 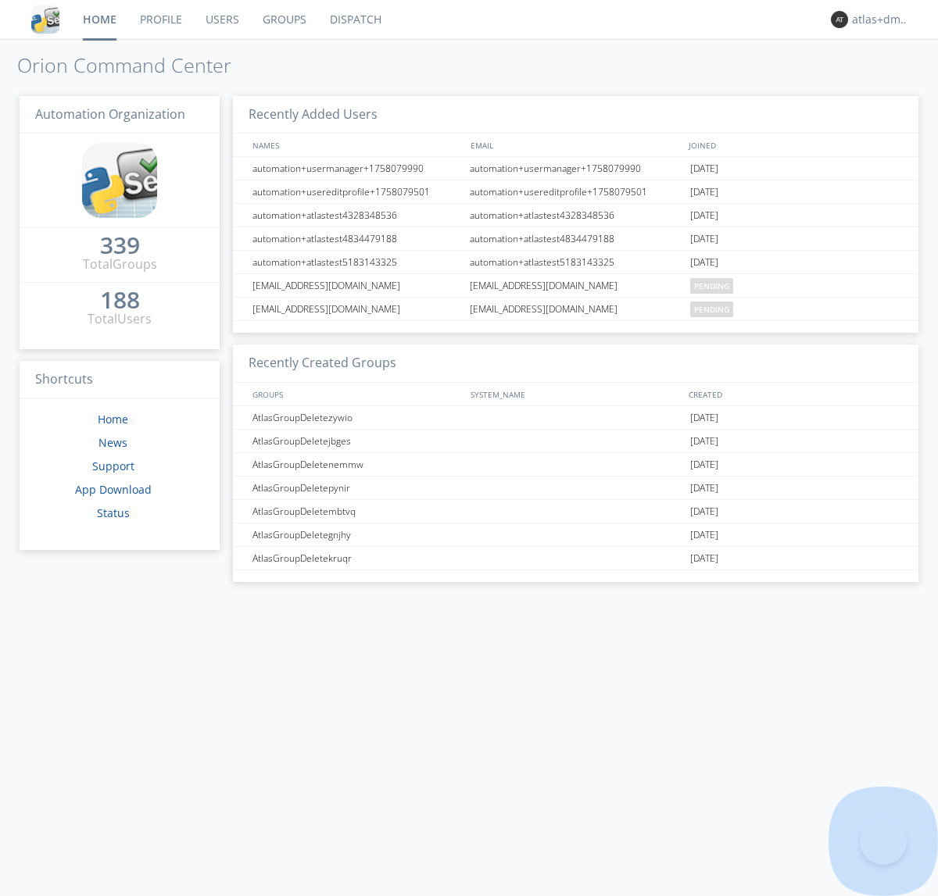 I want to click on div: AtlasGroupDeletejbges, so click(x=356, y=441).